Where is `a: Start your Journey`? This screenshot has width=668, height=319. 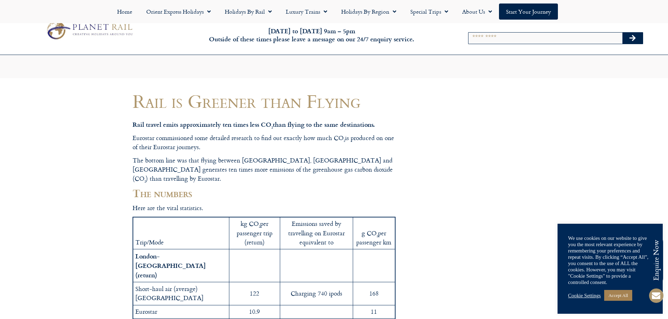
a: Start your Journey is located at coordinates (529, 12).